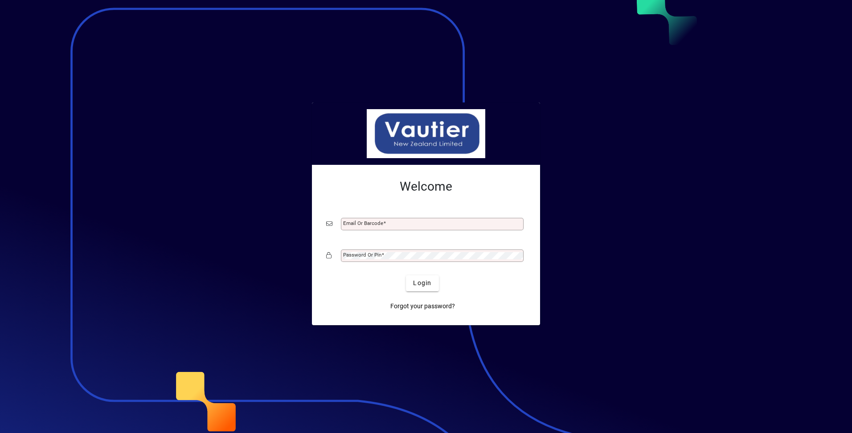 The width and height of the screenshot is (852, 433). What do you see at coordinates (422, 306) in the screenshot?
I see `a: Forgot your password?` at bounding box center [422, 306].